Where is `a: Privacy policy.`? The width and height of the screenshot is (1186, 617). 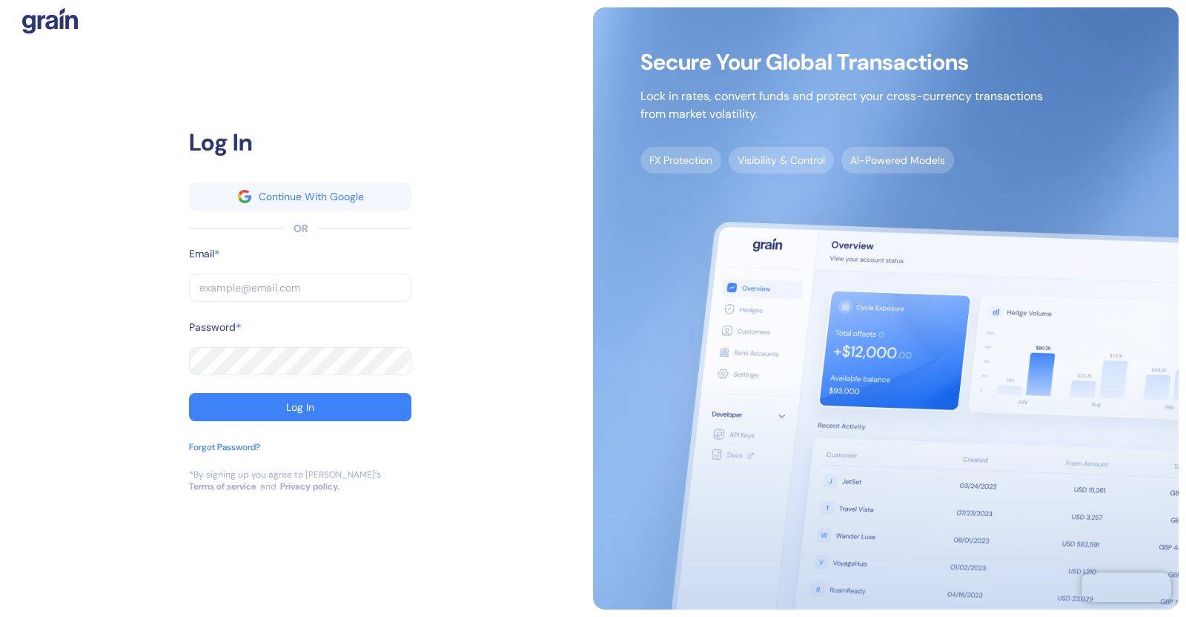
a: Privacy policy. is located at coordinates (310, 486).